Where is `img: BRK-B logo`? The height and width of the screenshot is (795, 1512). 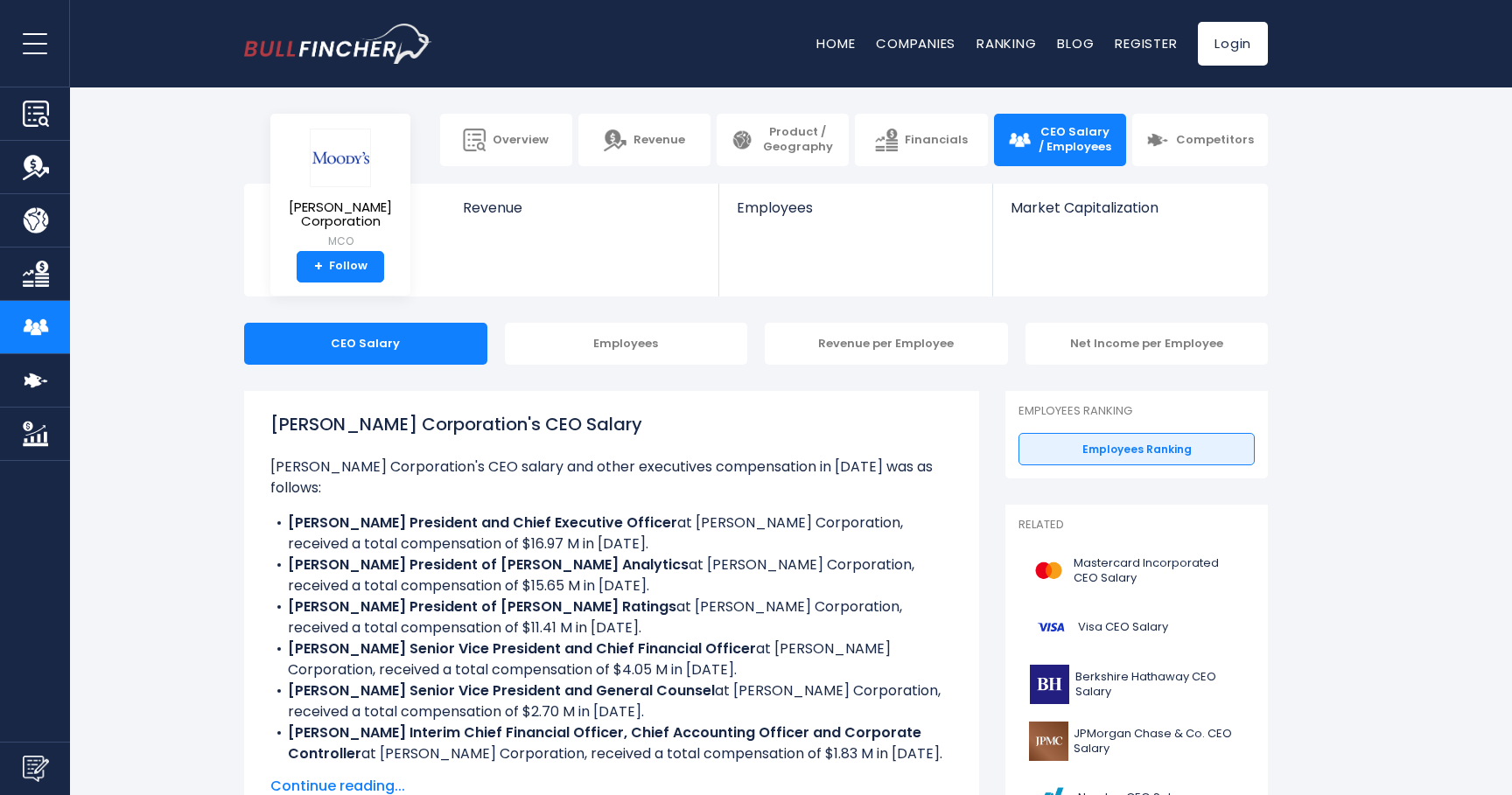
img: BRK-B logo is located at coordinates (1049, 684).